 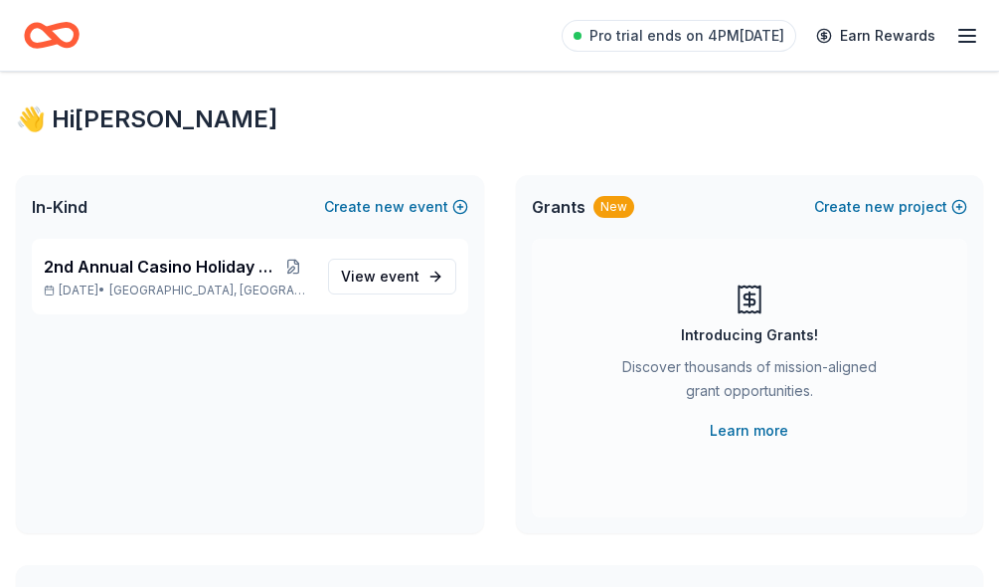 What do you see at coordinates (159, 267) in the screenshot?
I see `span: 2nd Annual Casino Holiday Party` at bounding box center [159, 267].